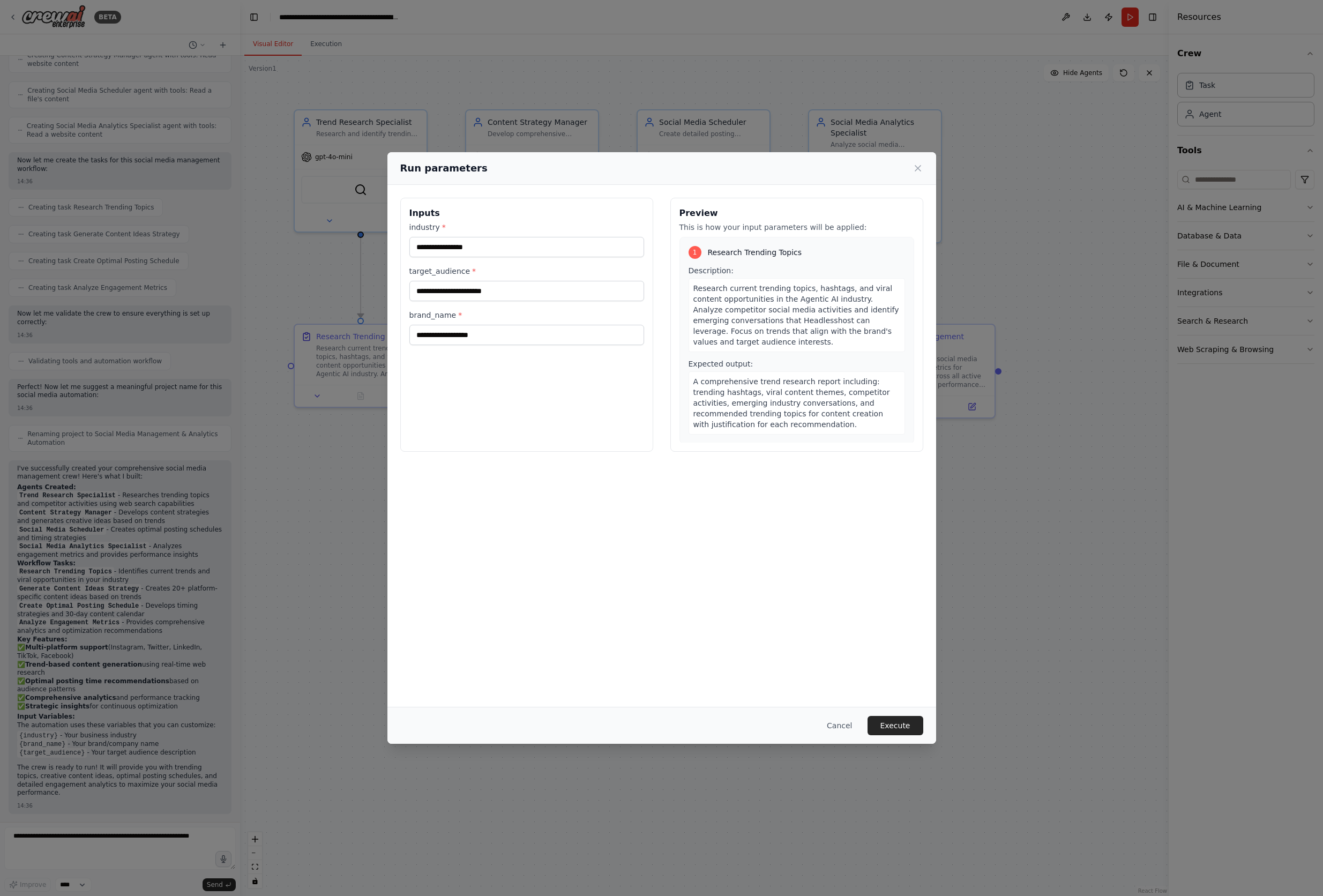 The height and width of the screenshot is (896, 1323). Describe the element at coordinates (527, 271) in the screenshot. I see `label: target_audience` at that location.